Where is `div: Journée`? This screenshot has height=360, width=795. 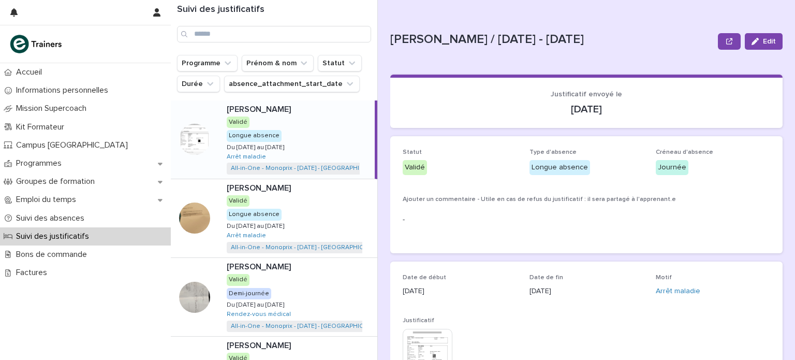 div: Journée is located at coordinates (671, 167).